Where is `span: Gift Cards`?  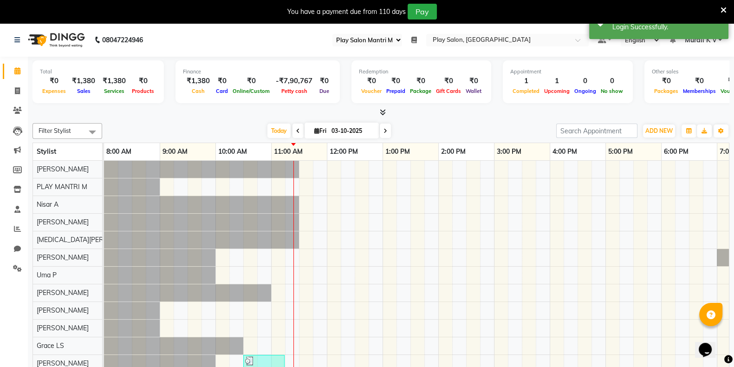
span: Gift Cards is located at coordinates (449, 91).